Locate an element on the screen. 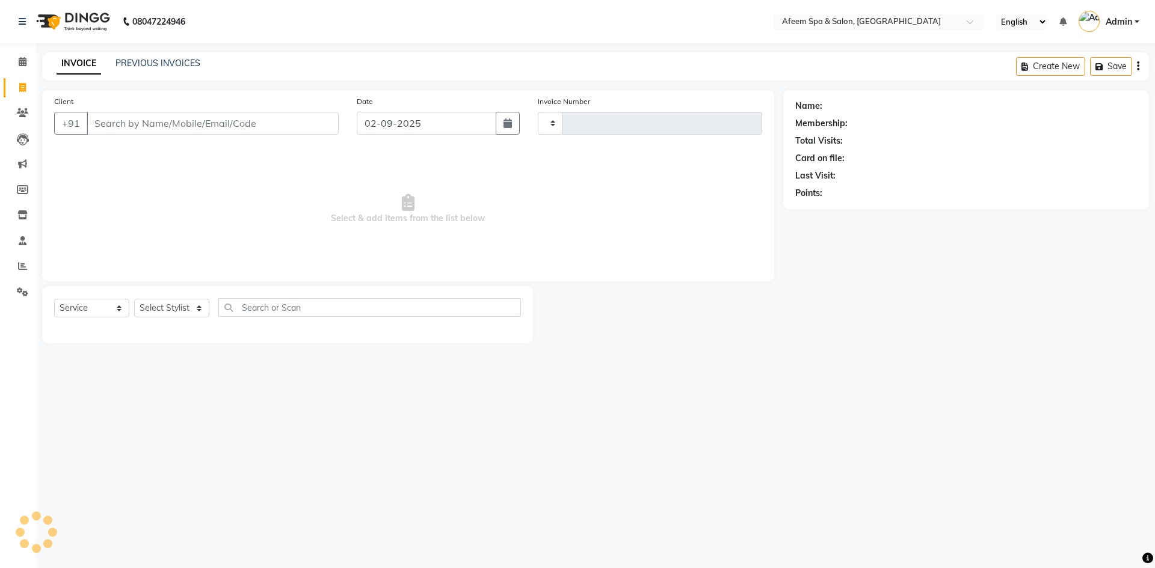  div: Card on file: is located at coordinates (820, 158).